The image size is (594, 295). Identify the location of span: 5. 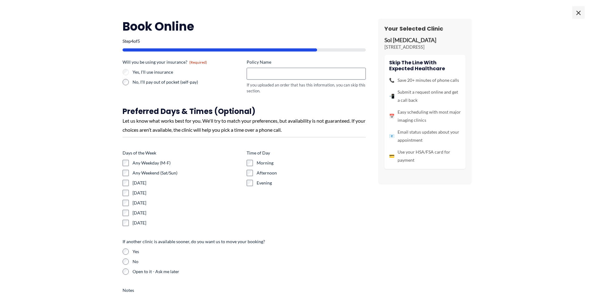
(139, 41).